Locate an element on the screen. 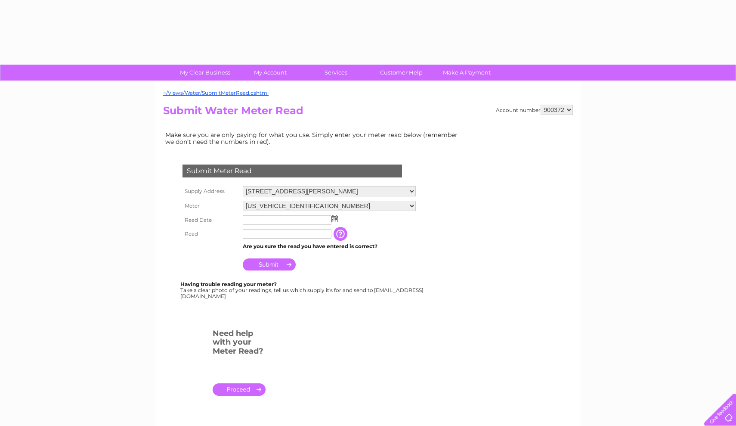 This screenshot has height=426, width=736. a: Make A Payment is located at coordinates (467, 72).